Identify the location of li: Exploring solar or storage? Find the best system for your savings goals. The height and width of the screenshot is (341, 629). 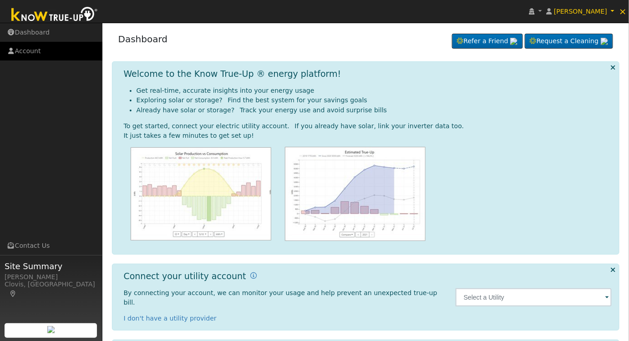
(374, 100).